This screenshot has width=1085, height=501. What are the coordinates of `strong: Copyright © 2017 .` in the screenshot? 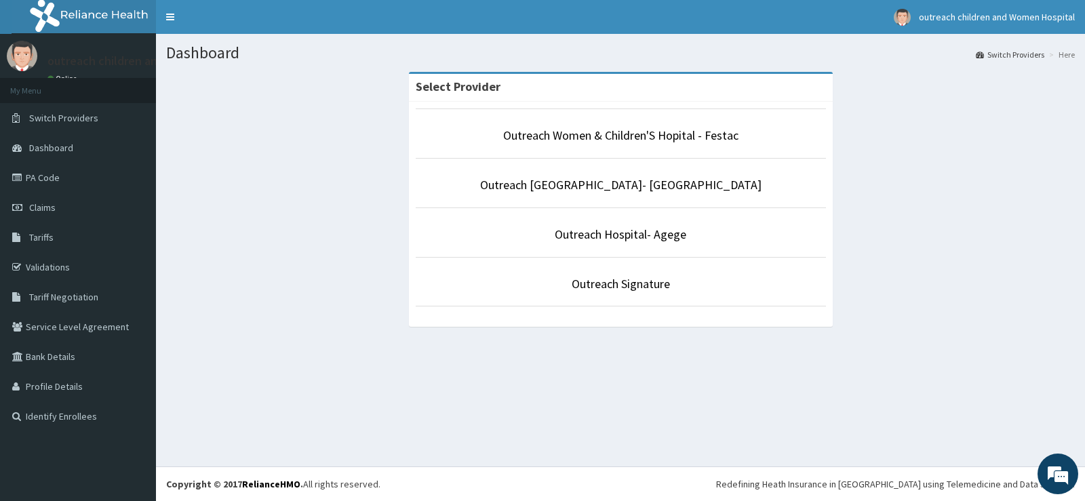 It's located at (235, 484).